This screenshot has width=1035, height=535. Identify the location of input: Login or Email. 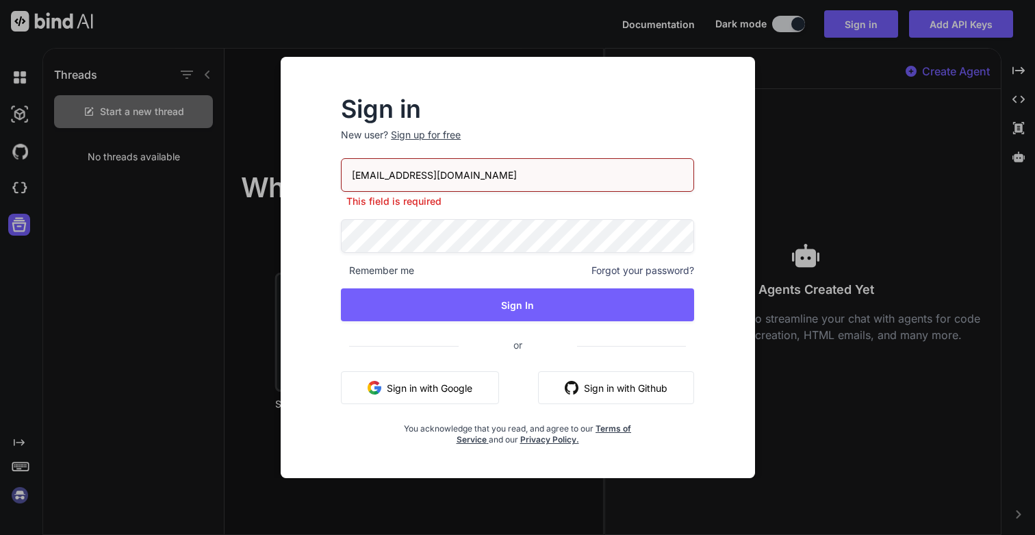
(518, 175).